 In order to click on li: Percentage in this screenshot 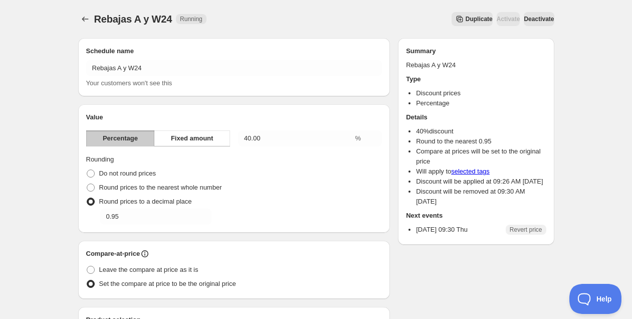, I will do `click(481, 103)`.